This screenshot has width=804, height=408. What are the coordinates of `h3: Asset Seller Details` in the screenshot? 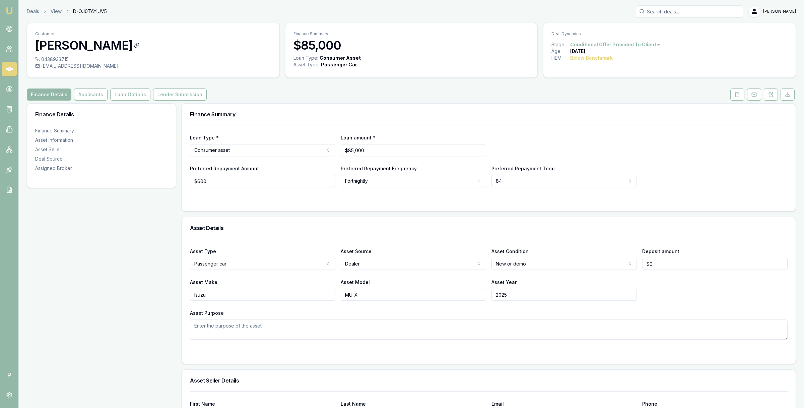 It's located at (489, 380).